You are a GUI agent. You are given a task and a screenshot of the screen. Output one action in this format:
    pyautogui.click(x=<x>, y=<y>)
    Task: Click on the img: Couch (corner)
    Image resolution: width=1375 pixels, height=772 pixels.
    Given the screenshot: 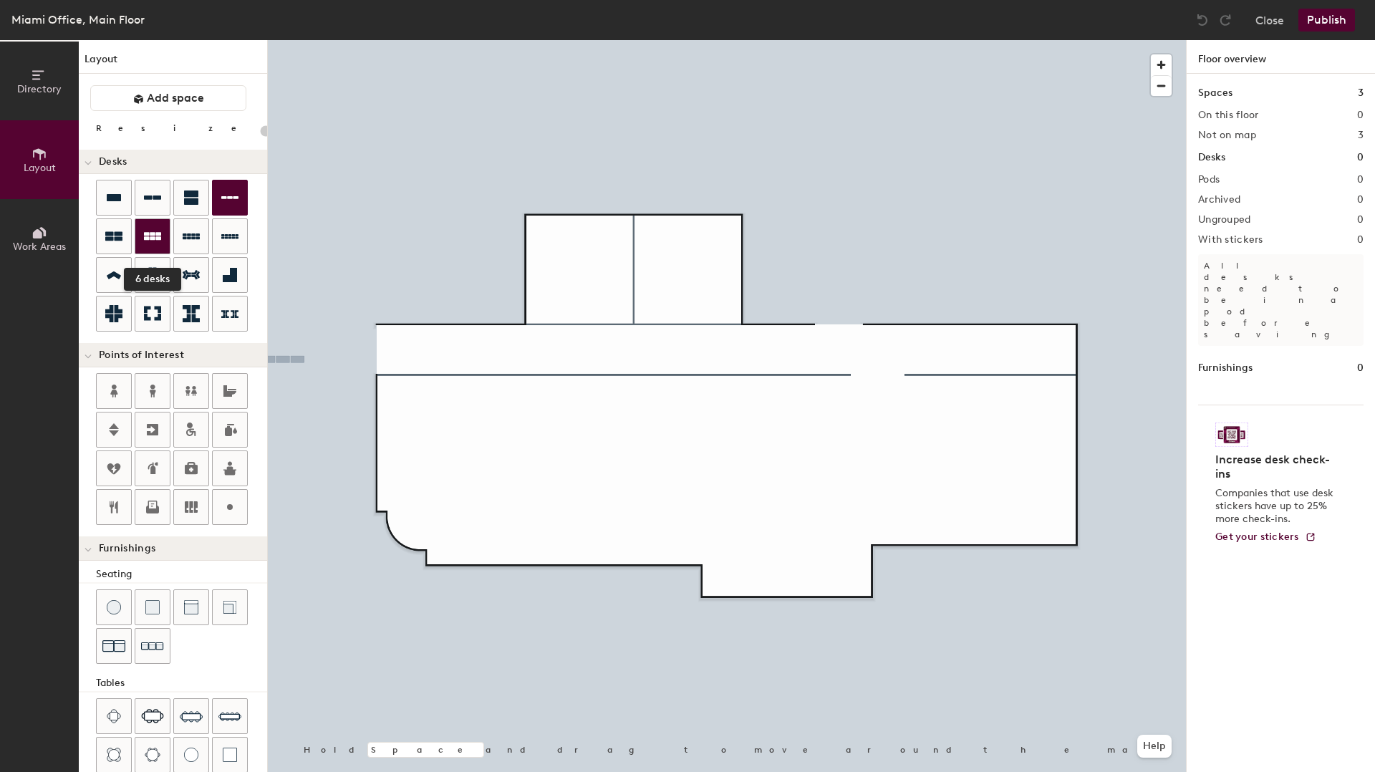 What is the action you would take?
    pyautogui.click(x=230, y=607)
    